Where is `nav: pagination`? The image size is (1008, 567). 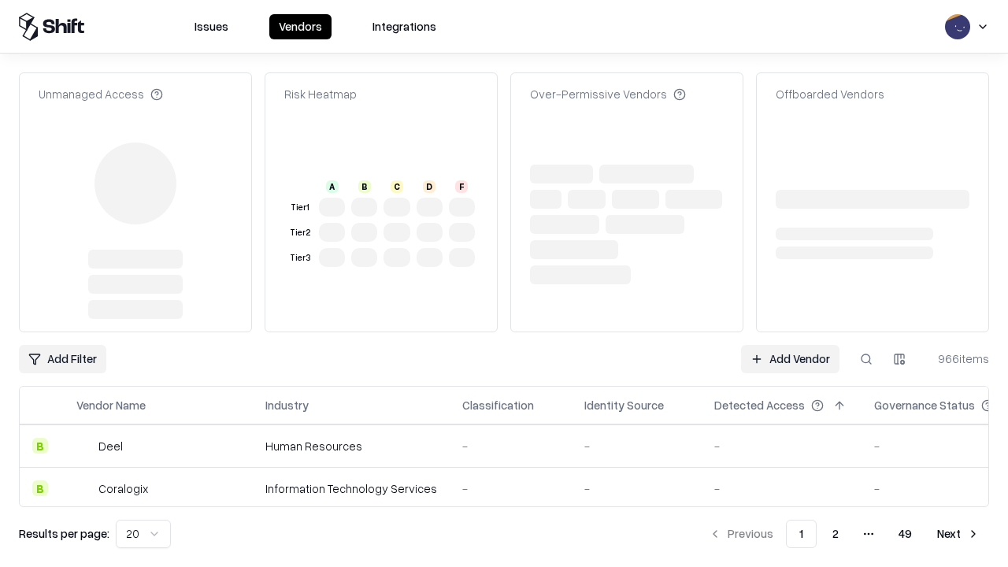
nav: pagination is located at coordinates (845, 534).